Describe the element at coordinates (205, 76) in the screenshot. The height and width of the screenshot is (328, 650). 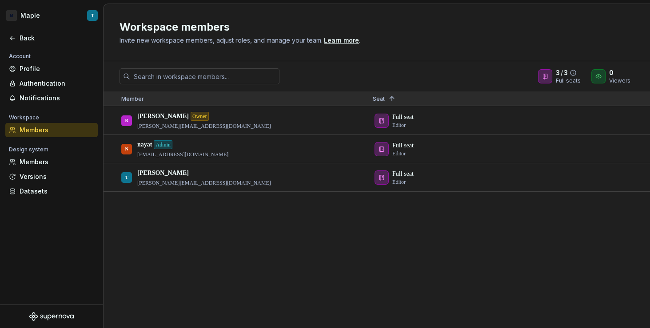
I see `input: Search in workspace members...` at that location.